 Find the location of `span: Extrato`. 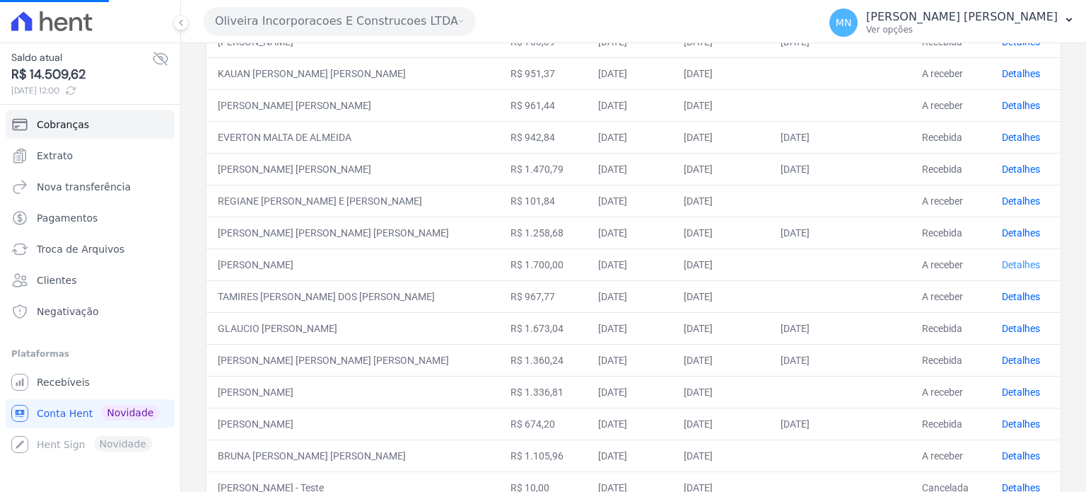

span: Extrato is located at coordinates (54, 156).